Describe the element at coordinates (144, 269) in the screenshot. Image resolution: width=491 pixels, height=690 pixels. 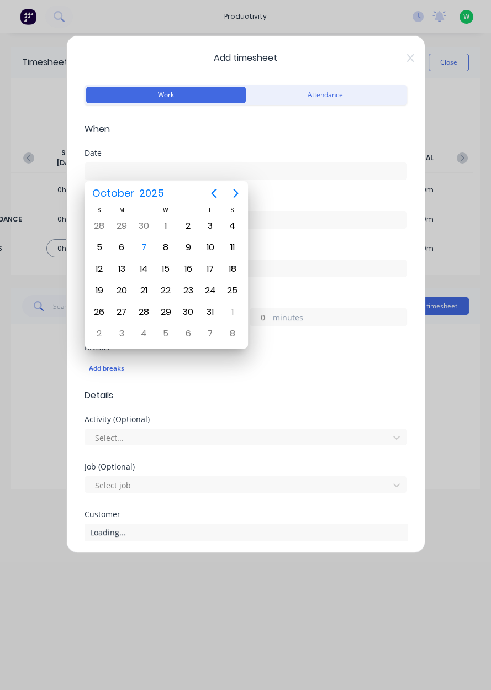
I see `div: Tuesday, October 14, 2025` at that location.